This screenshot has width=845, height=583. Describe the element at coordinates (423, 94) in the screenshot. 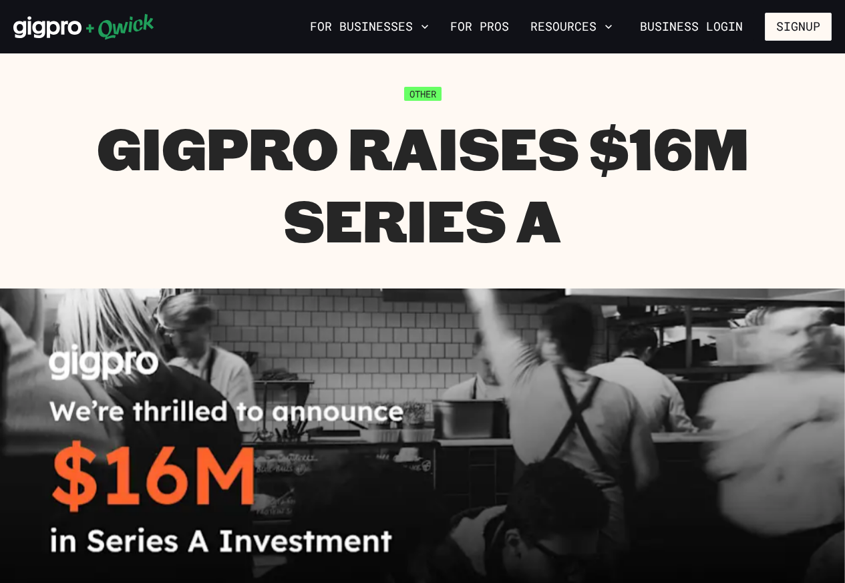

I see `span: Other` at that location.